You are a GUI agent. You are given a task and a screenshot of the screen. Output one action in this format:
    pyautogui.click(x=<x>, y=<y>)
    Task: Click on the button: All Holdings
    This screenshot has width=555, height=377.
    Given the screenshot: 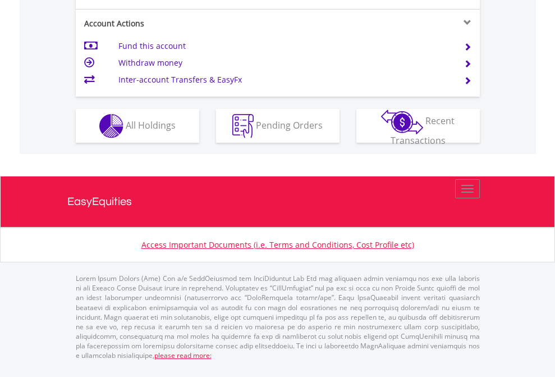 What is the action you would take?
    pyautogui.click(x=138, y=126)
    